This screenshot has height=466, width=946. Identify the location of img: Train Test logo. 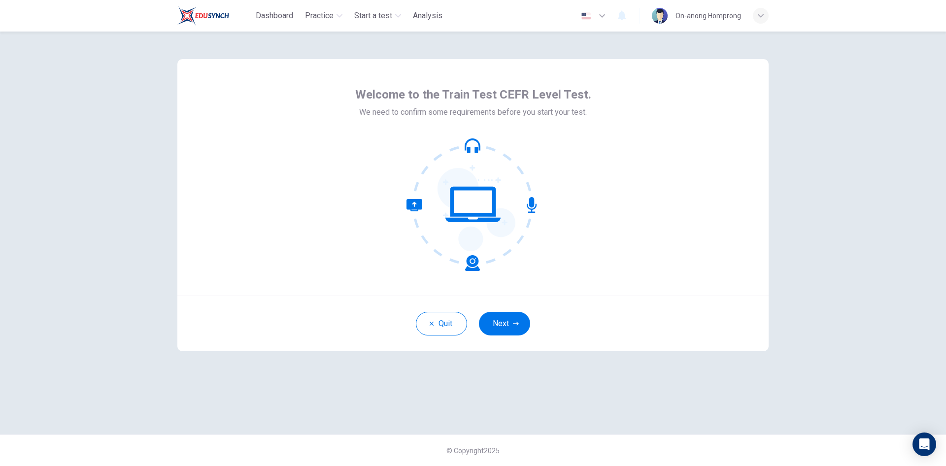
(203, 16).